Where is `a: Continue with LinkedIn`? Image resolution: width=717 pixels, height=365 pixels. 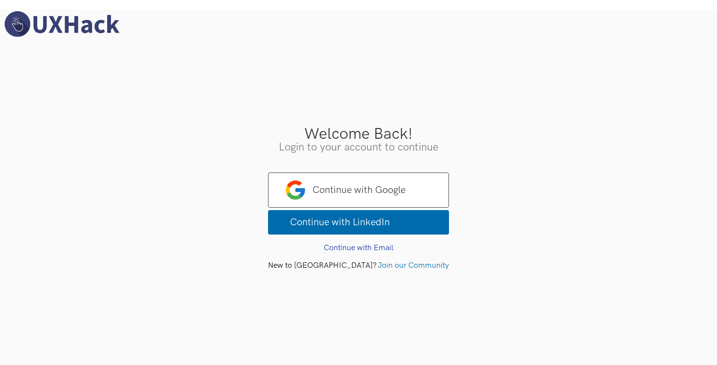 a: Continue with LinkedIn is located at coordinates (359, 223).